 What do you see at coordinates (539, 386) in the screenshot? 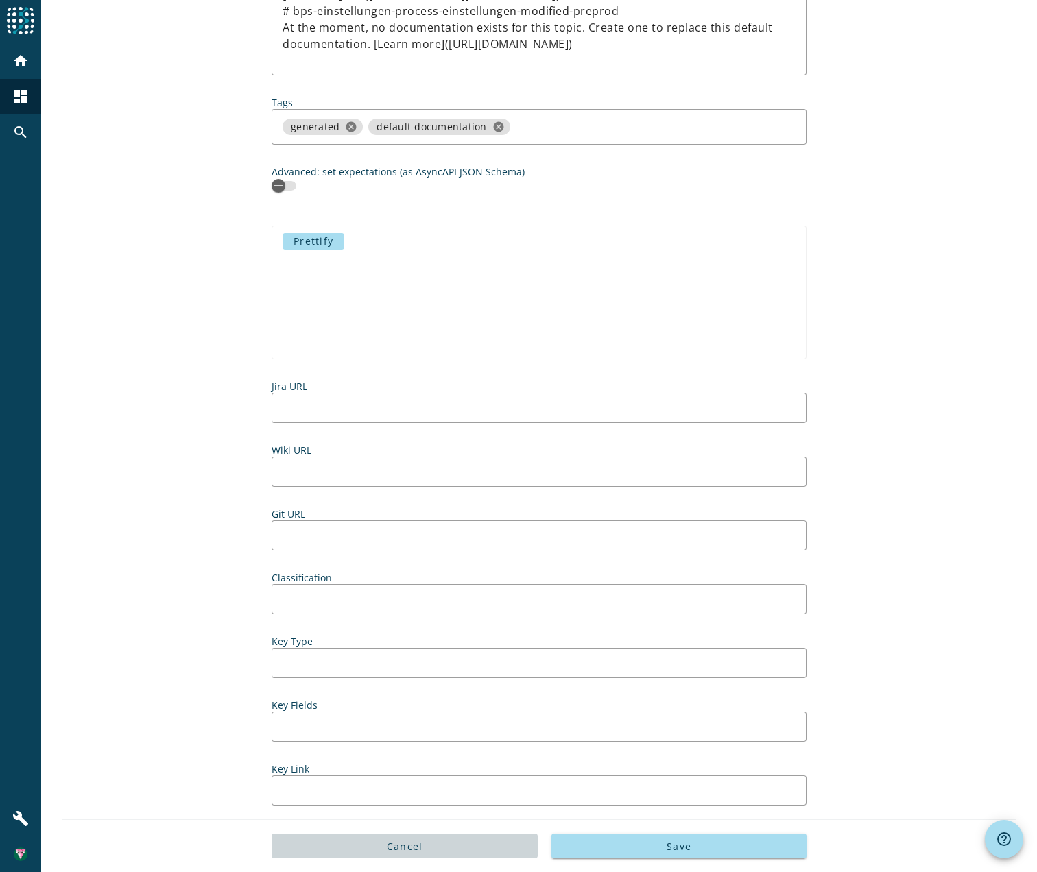
I see `label: Jira URL` at bounding box center [539, 386].